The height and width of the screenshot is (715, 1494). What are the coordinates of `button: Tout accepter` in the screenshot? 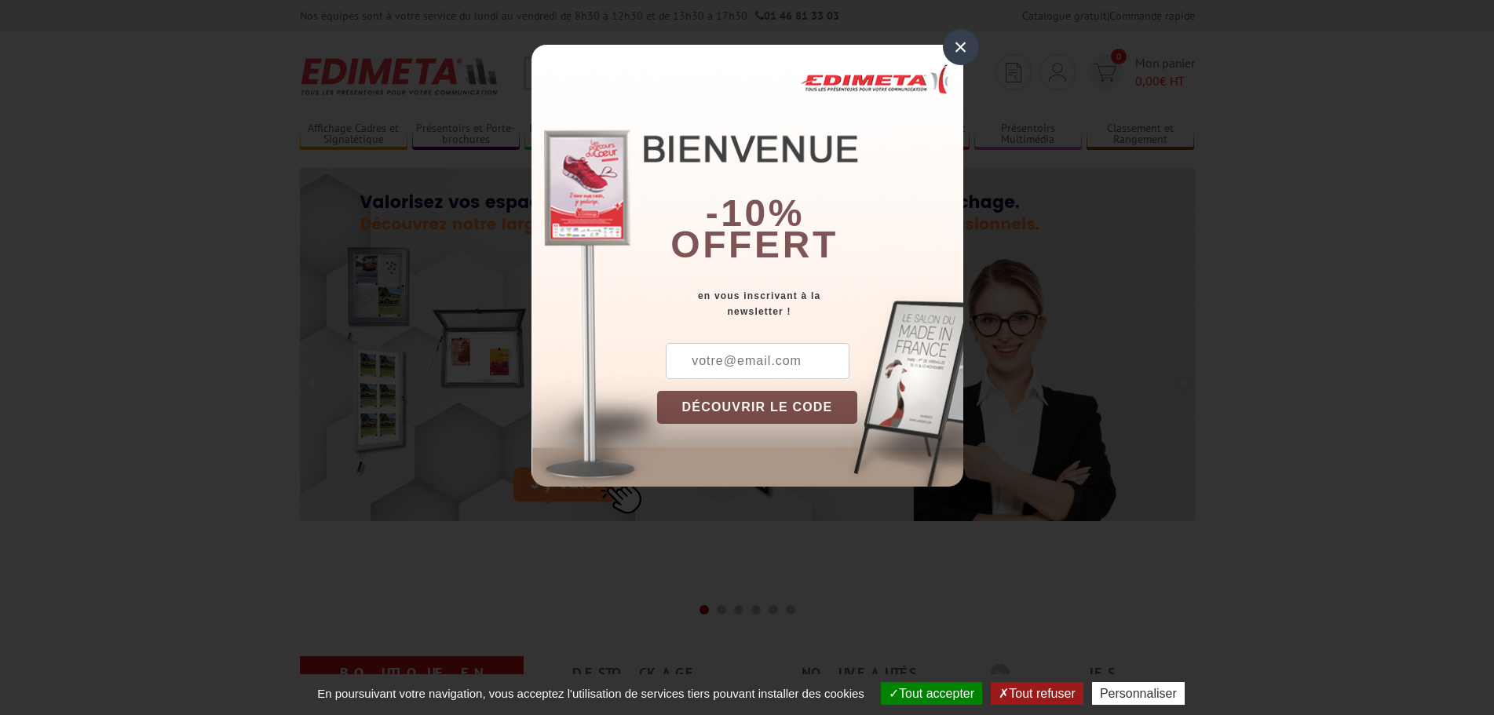 It's located at (931, 693).